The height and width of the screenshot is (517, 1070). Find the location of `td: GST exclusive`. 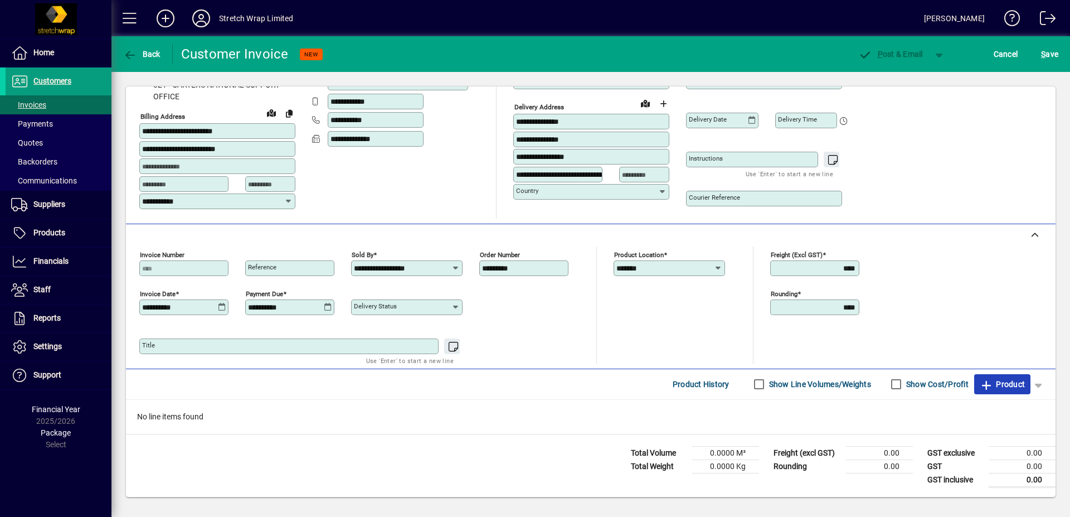

td: GST exclusive is located at coordinates (956, 453).